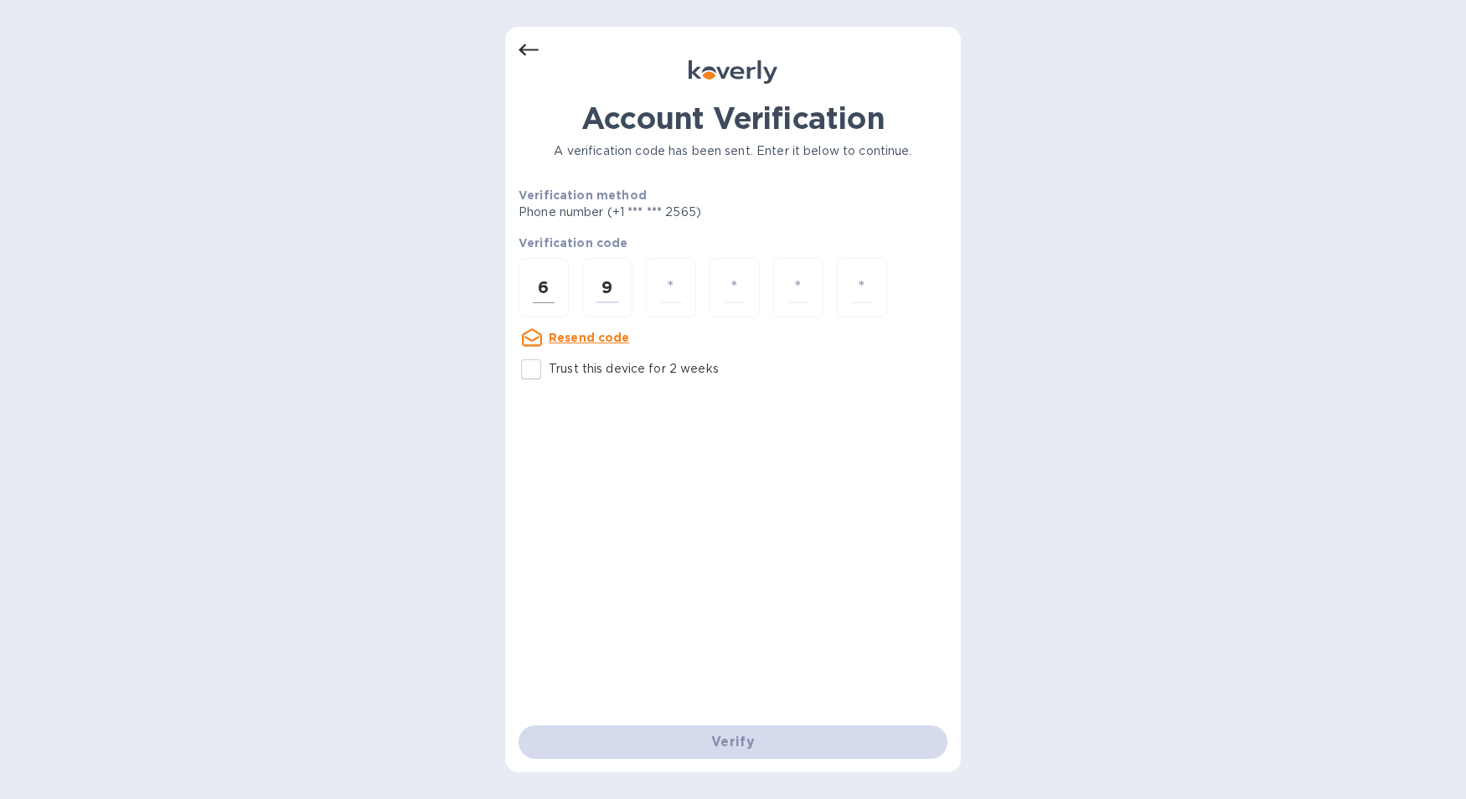 This screenshot has width=1466, height=799. Describe the element at coordinates (582, 195) in the screenshot. I see `b: Verification method` at that location.